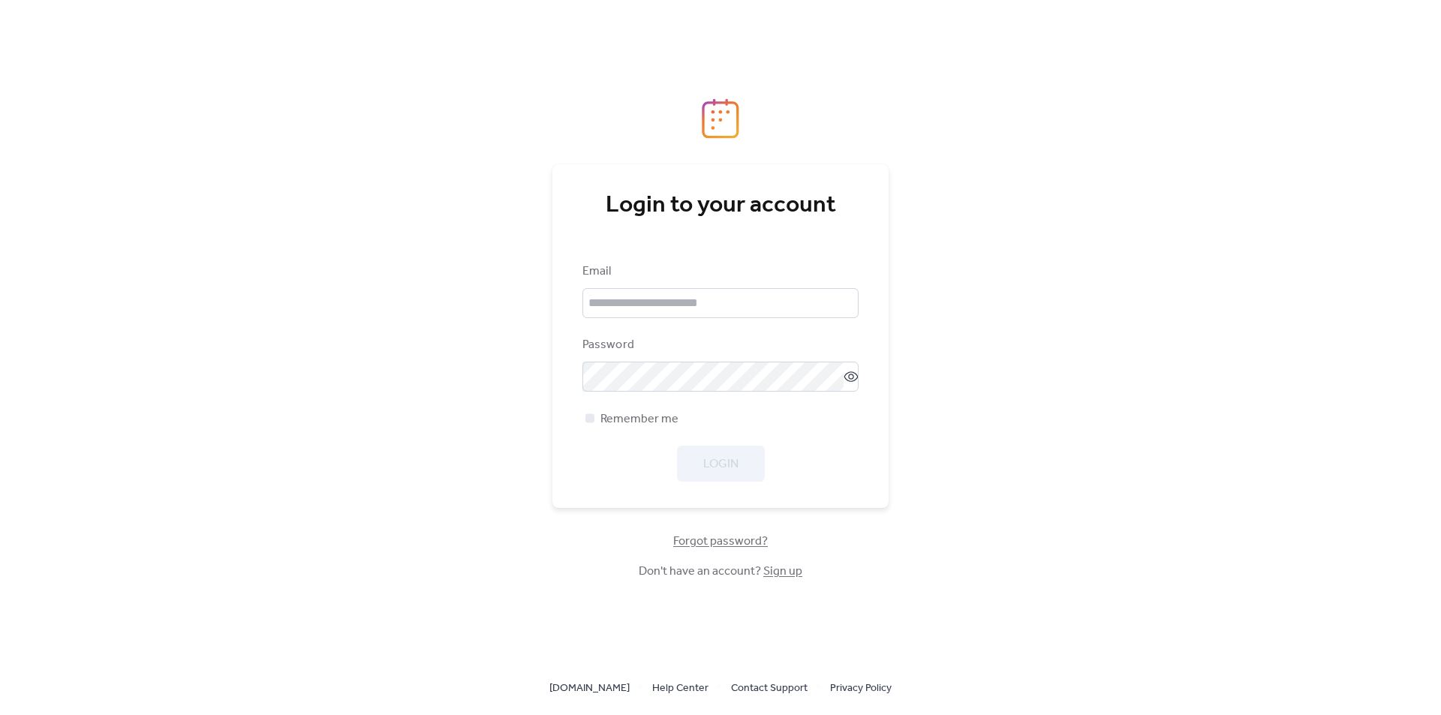  I want to click on span: Contact Support, so click(769, 689).